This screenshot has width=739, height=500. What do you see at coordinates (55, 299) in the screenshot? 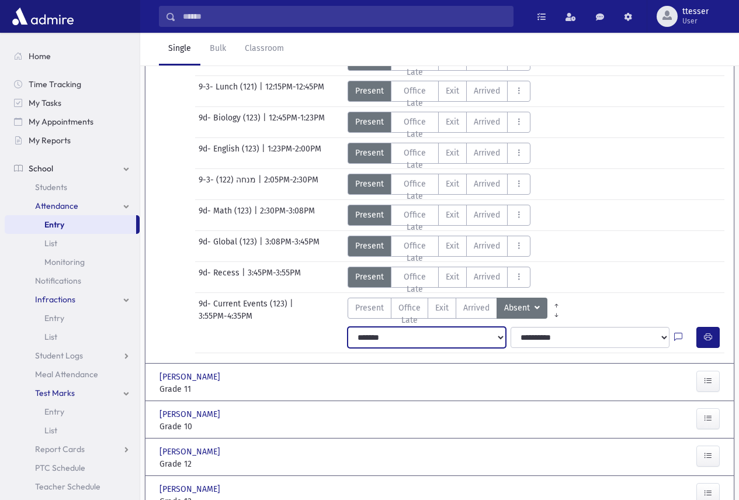
I see `span: Infractions` at bounding box center [55, 299].